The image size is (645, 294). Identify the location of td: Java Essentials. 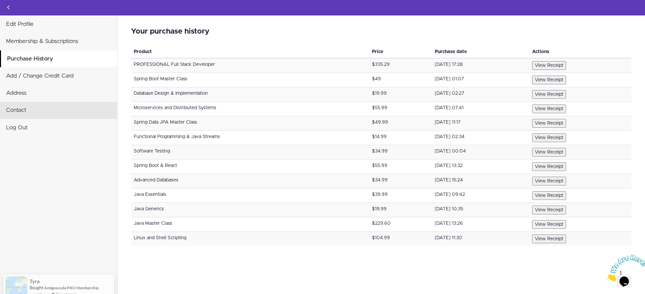
(250, 196).